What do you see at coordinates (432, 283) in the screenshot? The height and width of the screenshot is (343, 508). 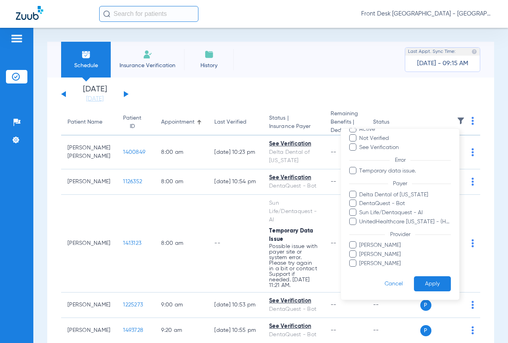 I see `button: Apply` at bounding box center [432, 283].